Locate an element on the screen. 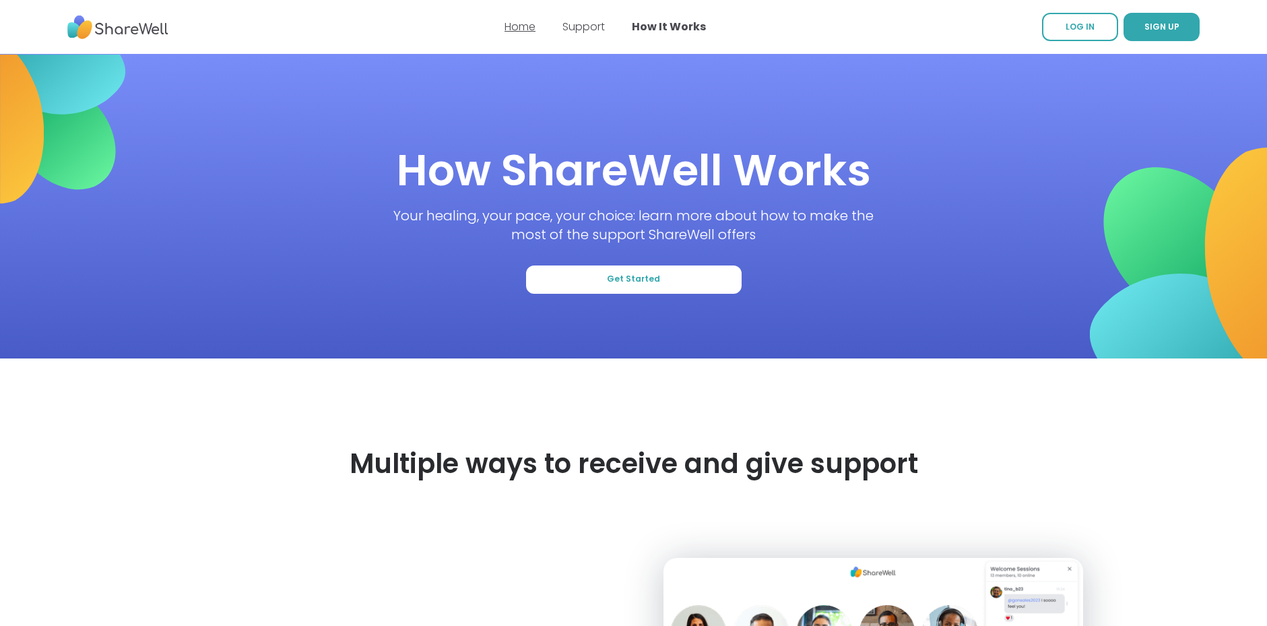 Image resolution: width=1267 pixels, height=626 pixels. a: LOG IN is located at coordinates (1080, 27).